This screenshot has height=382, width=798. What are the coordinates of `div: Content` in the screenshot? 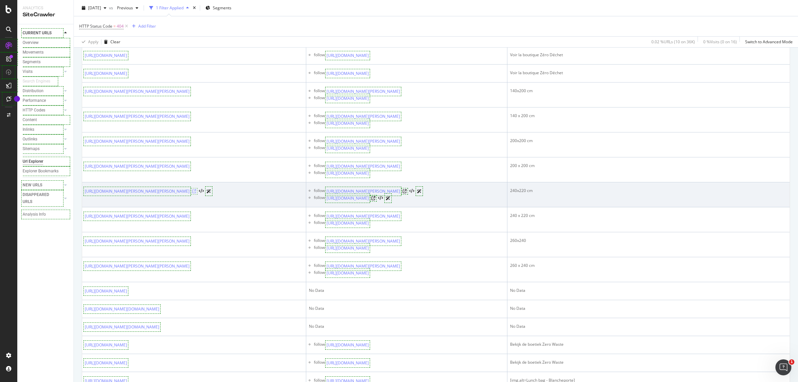 It's located at (30, 120).